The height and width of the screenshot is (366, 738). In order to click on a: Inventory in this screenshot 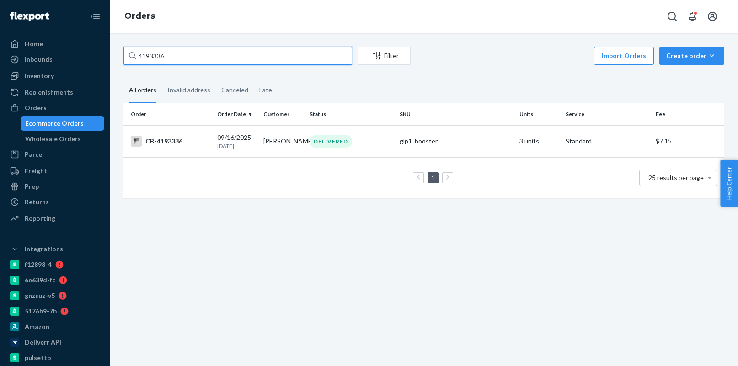, I will do `click(55, 76)`.